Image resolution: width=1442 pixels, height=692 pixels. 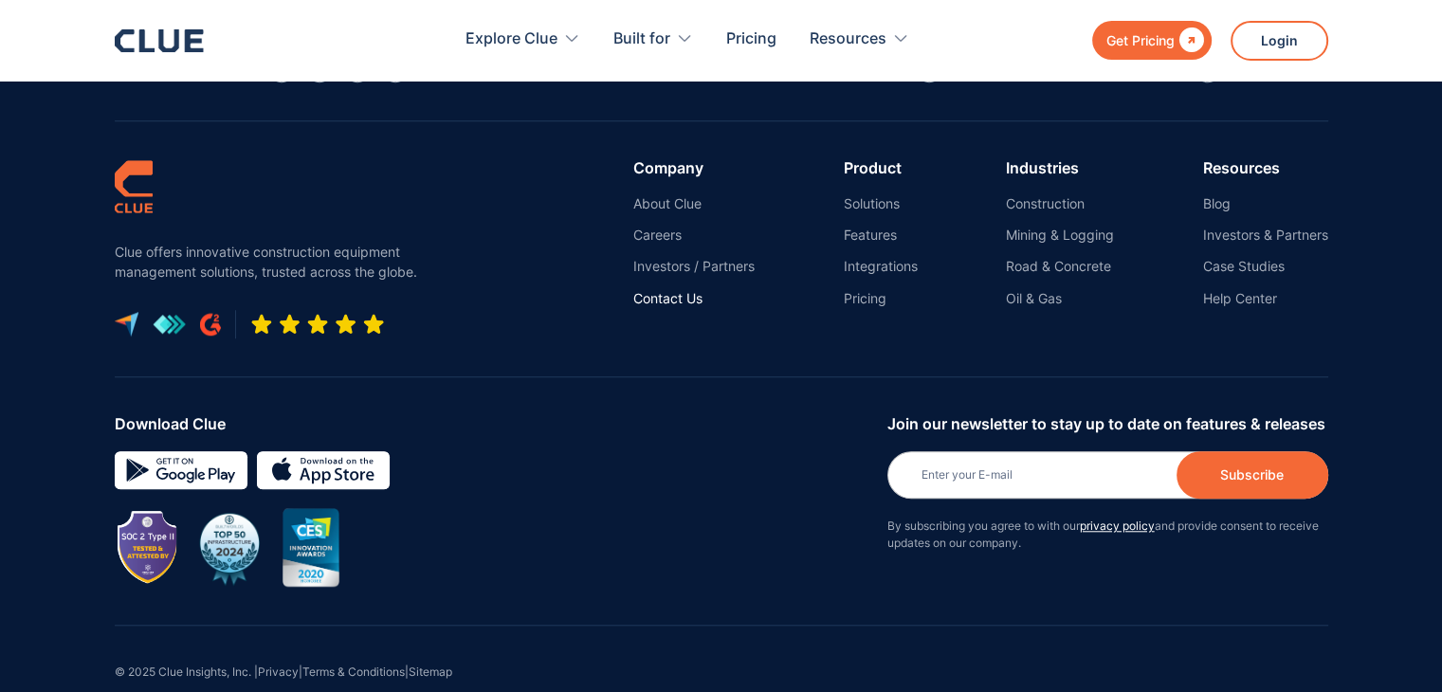 What do you see at coordinates (880, 235) in the screenshot?
I see `a: Features` at bounding box center [880, 235].